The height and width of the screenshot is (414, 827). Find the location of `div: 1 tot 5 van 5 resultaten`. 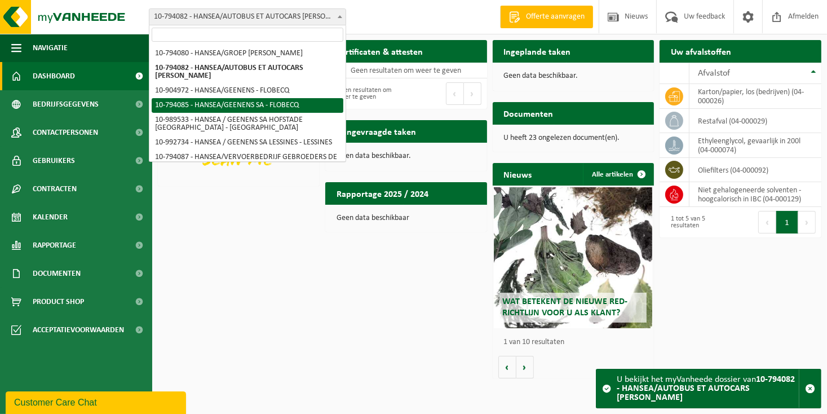

div: 1 tot 5 van 5 resultaten is located at coordinates (700, 222).